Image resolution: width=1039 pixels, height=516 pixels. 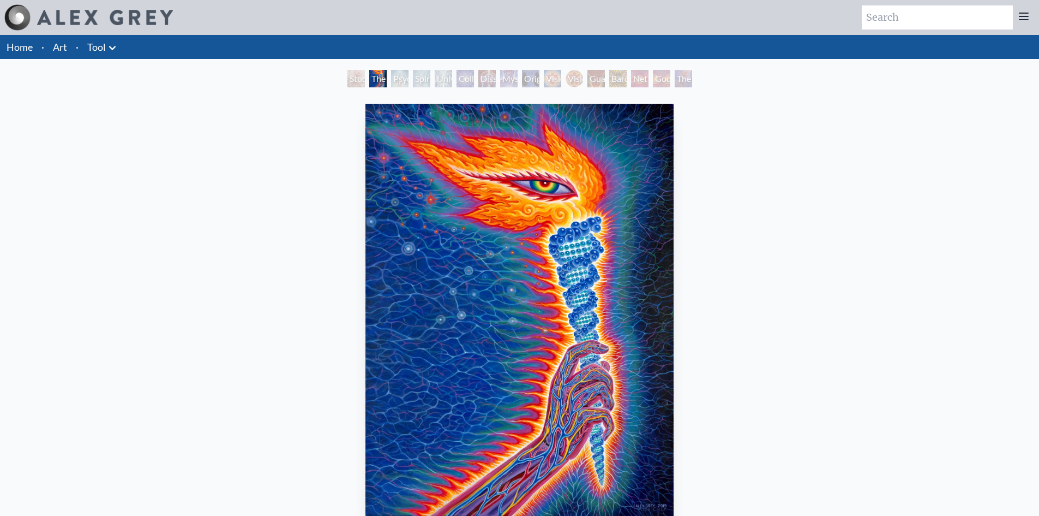 I want to click on a: Tool, so click(x=97, y=47).